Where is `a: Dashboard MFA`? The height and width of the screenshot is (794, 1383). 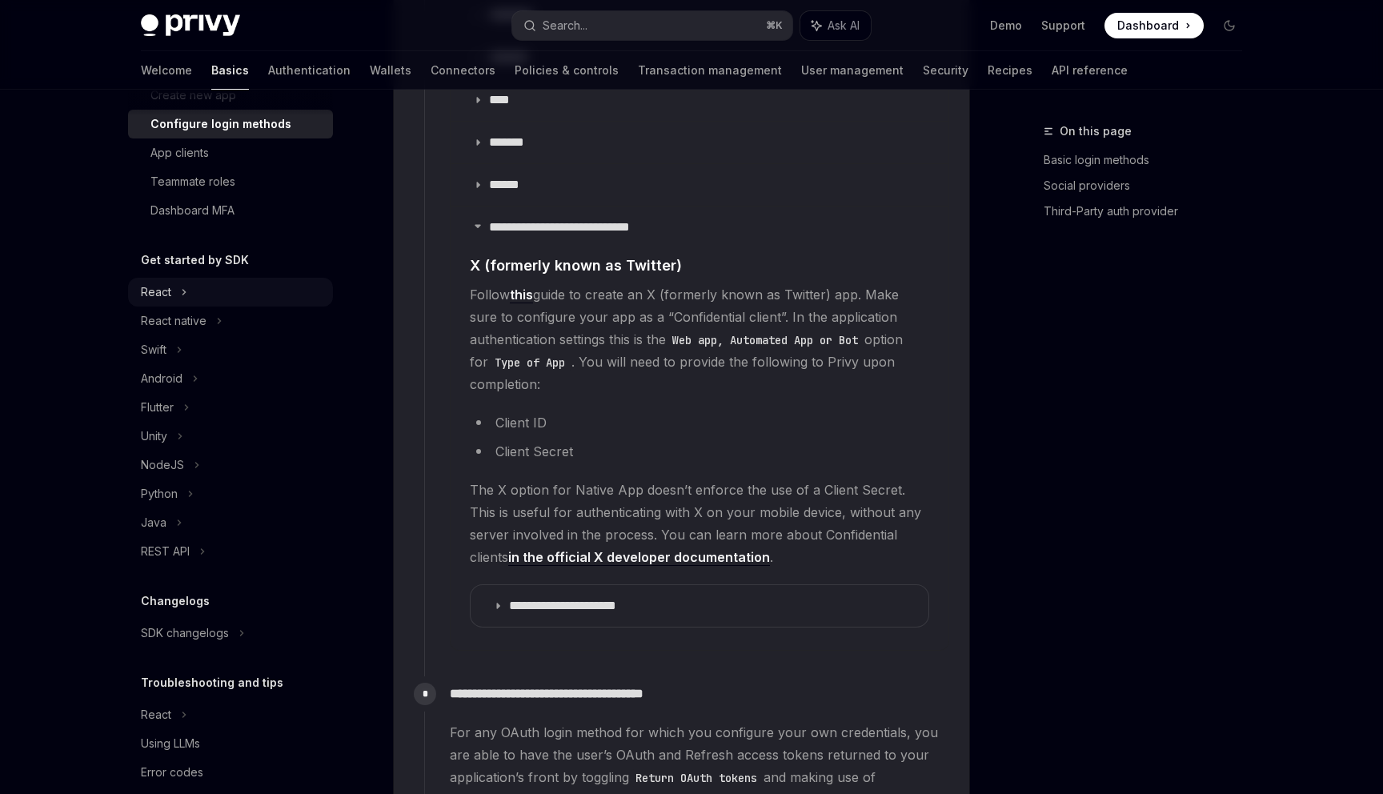 a: Dashboard MFA is located at coordinates (230, 210).